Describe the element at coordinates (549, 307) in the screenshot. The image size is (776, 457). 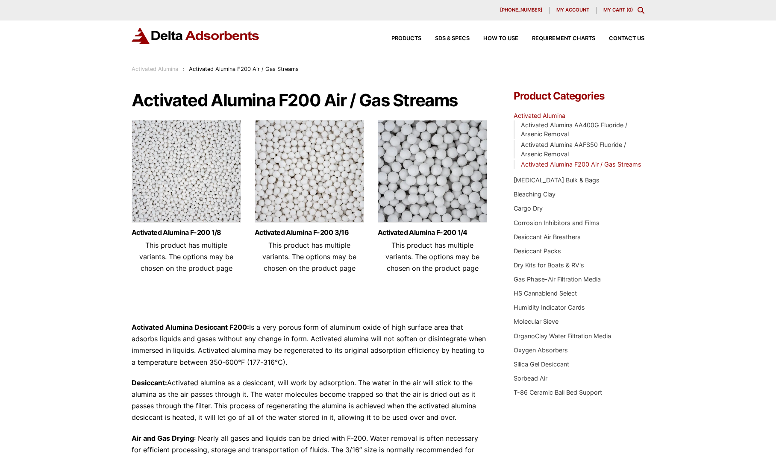
I see `a: Humidity Indicator Cards` at that location.